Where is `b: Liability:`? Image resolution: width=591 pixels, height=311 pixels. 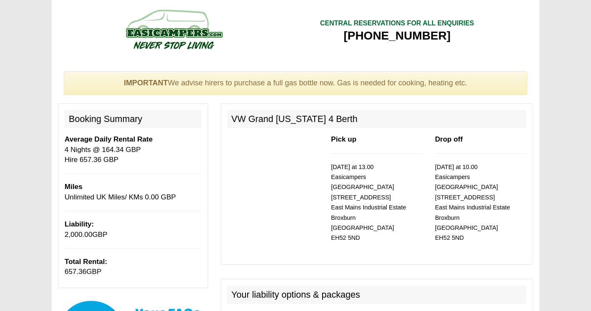
b: Liability: is located at coordinates (79, 224).